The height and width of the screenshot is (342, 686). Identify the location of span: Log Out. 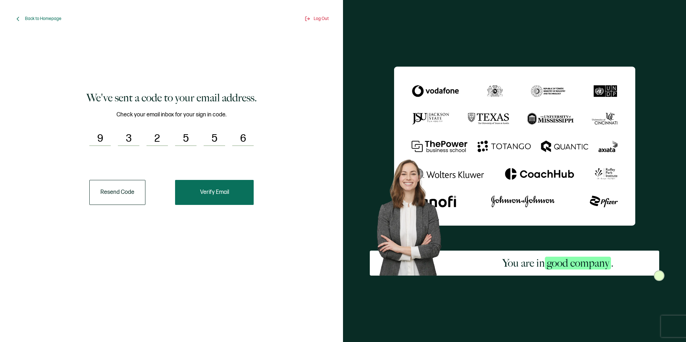
(321, 19).